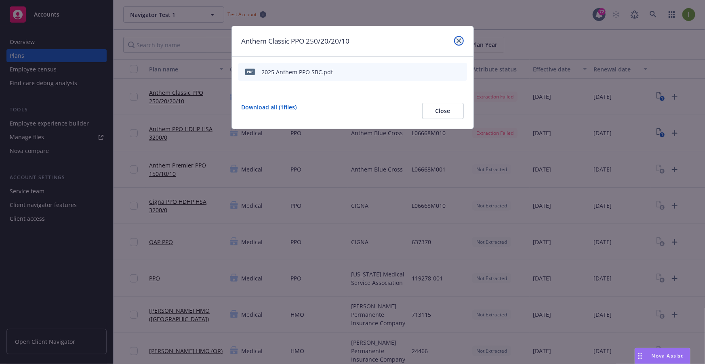 The image size is (705, 364). What do you see at coordinates (296, 41) in the screenshot?
I see `h1: Anthem Classic PPO 250/20/20/10` at bounding box center [296, 41].